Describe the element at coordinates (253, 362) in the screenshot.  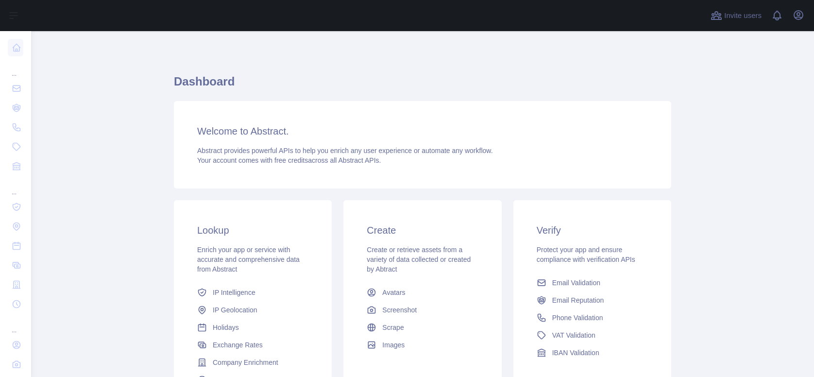
I see `a: Company Enrichment` at that location.